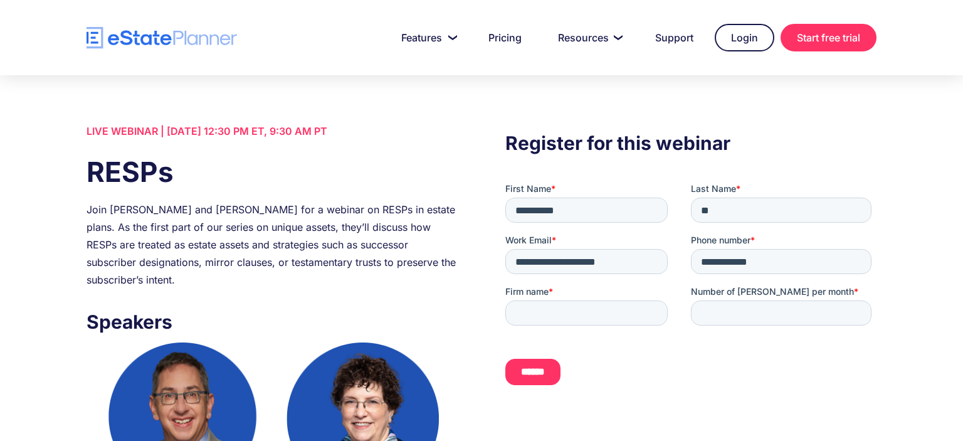 The image size is (963, 441). I want to click on a: Login, so click(744, 38).